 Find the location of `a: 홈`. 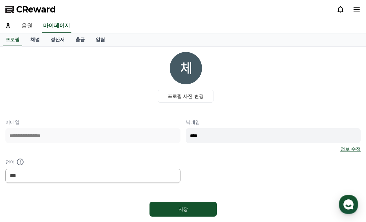

a: 홈 is located at coordinates (23, 174).